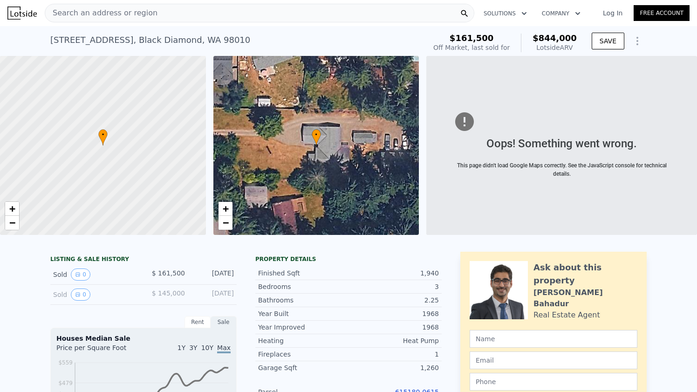  Describe the element at coordinates (562, 144) in the screenshot. I see `div: Oops! Something went wrong.` at that location.